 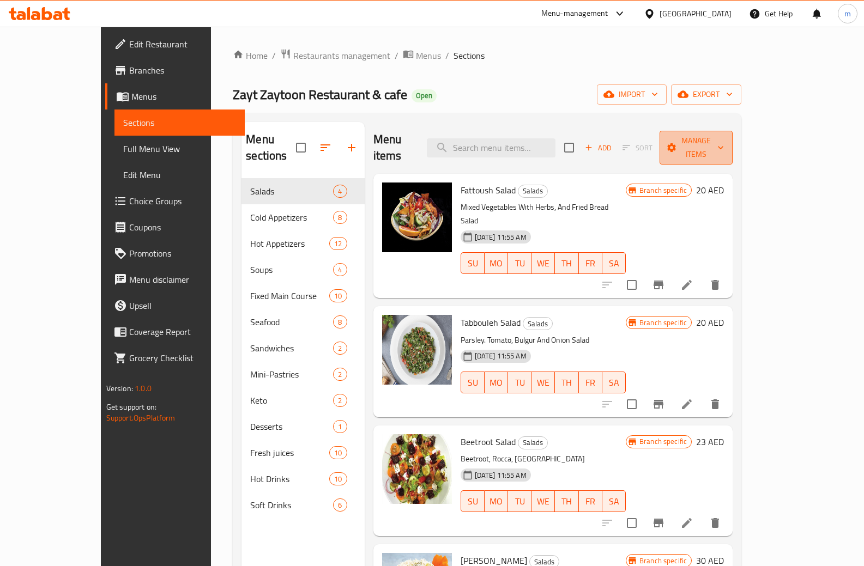 What do you see at coordinates (520, 383) in the screenshot?
I see `button: TU` at bounding box center [520, 383].